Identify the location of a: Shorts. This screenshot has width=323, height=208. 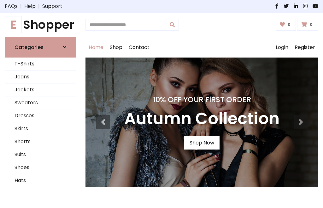
(40, 141).